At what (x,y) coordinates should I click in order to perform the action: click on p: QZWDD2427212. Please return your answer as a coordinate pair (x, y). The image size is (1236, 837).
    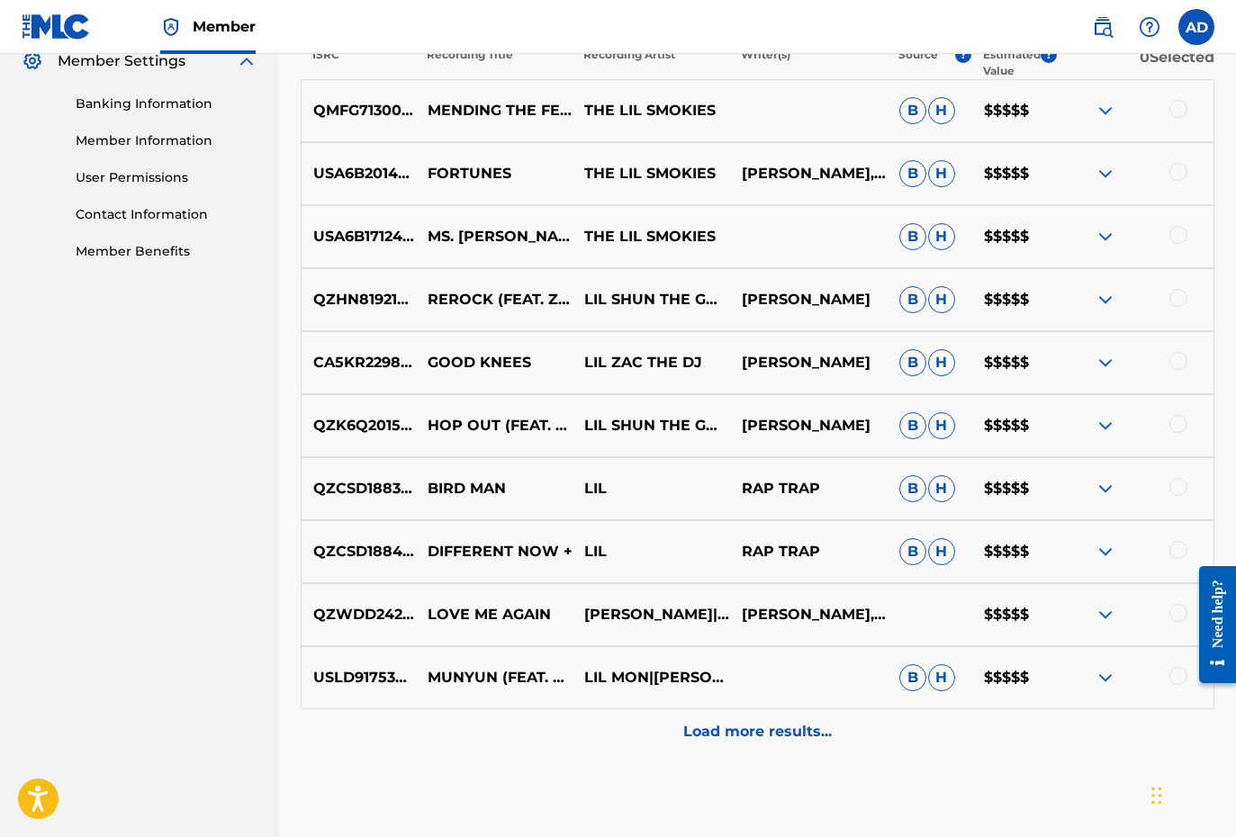
    Looking at the image, I should click on (358, 615).